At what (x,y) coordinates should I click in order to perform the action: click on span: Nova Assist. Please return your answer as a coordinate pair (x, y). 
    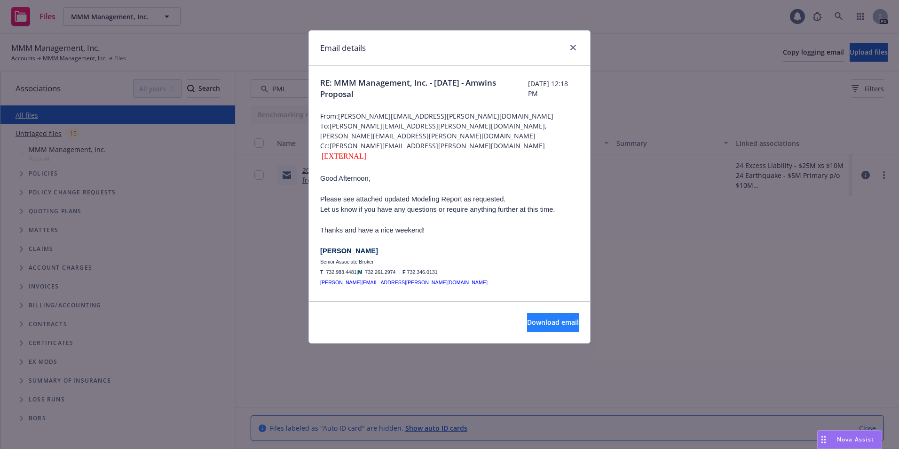
    Looking at the image, I should click on (855, 439).